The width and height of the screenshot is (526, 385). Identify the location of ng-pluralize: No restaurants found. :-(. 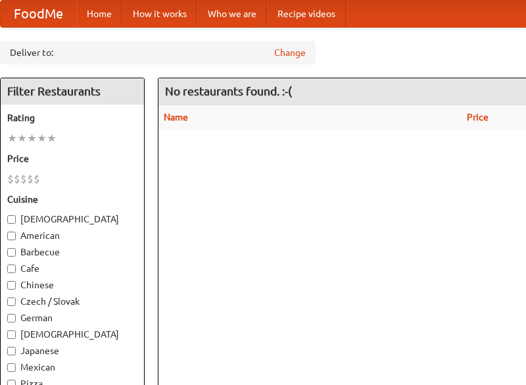
(228, 91).